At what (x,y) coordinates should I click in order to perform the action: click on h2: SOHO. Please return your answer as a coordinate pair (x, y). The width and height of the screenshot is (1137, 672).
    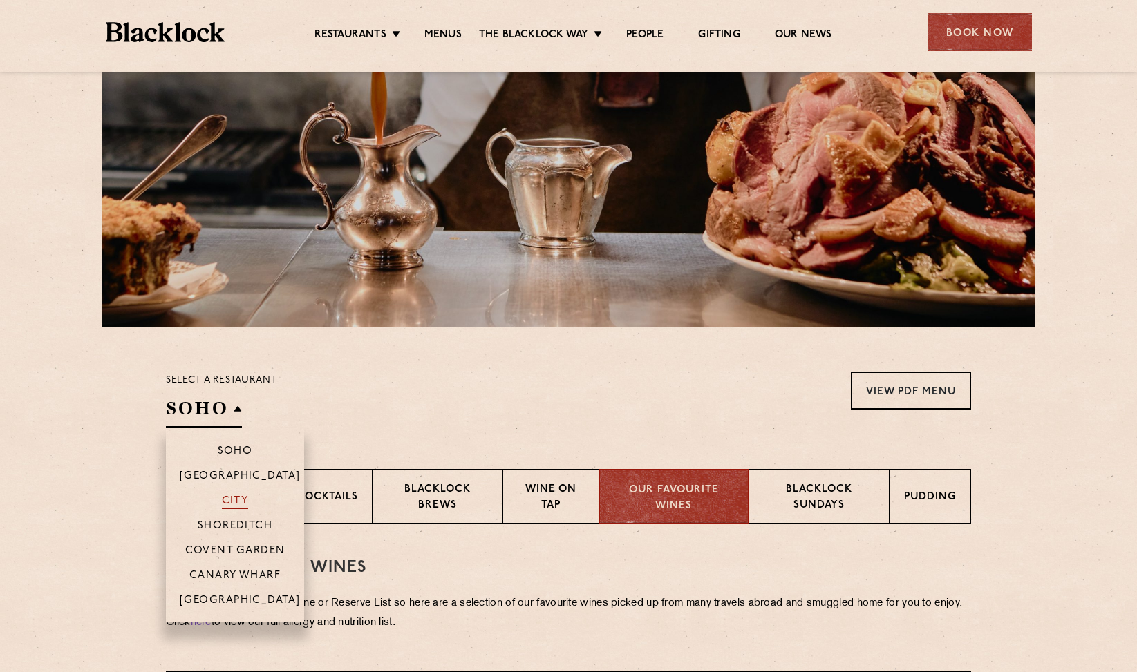
    Looking at the image, I should click on (204, 412).